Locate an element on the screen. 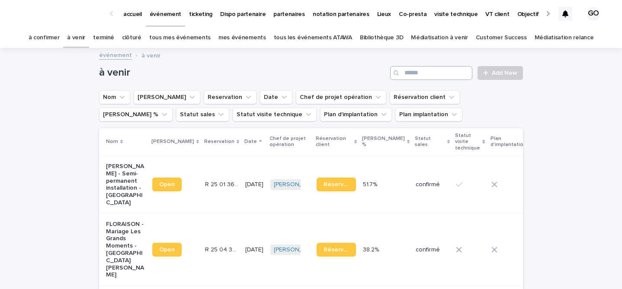 The height and width of the screenshot is (289, 622). a: tous les événements ATAWA is located at coordinates (313, 38).